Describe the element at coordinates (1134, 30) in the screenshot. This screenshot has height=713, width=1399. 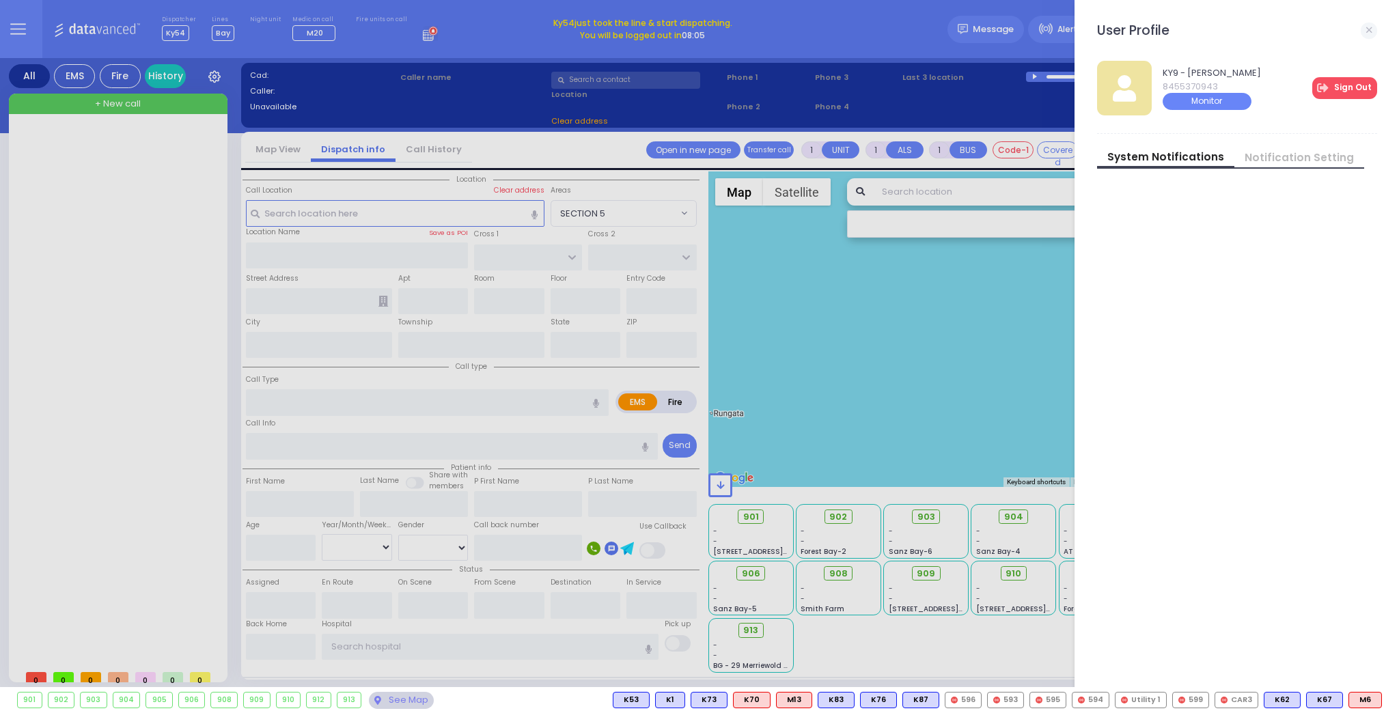
I see `h3: User Profile` at that location.